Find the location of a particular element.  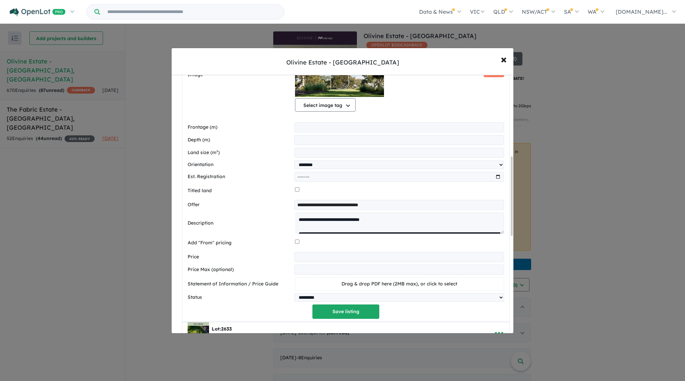

label: Land size (m²) is located at coordinates (240, 153).